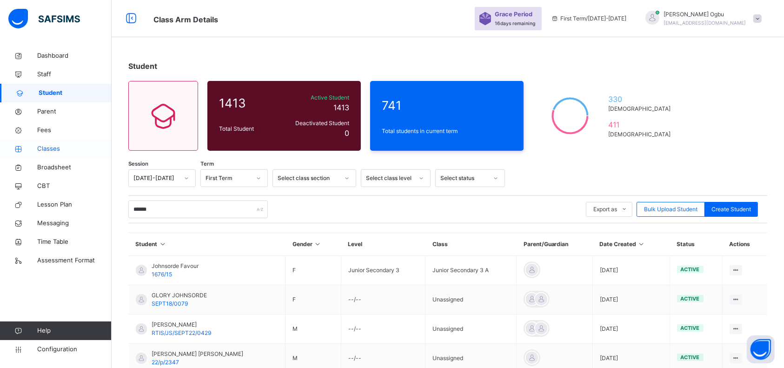  Describe the element at coordinates (138, 164) in the screenshot. I see `span: Session` at that location.